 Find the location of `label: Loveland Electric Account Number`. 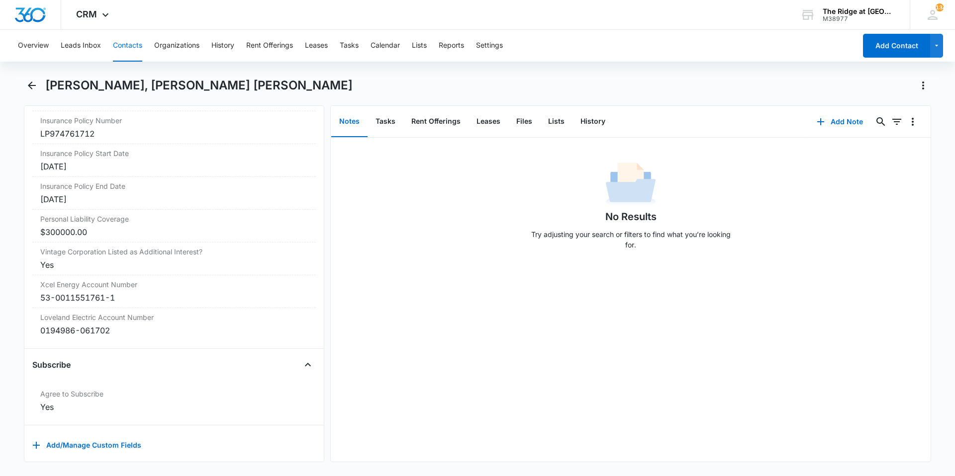

label: Loveland Electric Account Number is located at coordinates (174, 317).